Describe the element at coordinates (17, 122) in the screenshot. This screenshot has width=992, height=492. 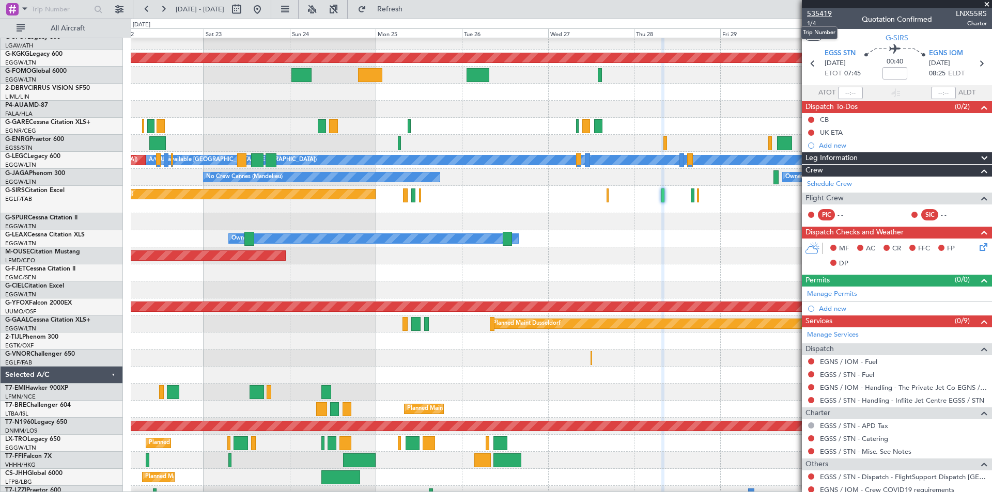
I see `span: G-GARE` at that location.